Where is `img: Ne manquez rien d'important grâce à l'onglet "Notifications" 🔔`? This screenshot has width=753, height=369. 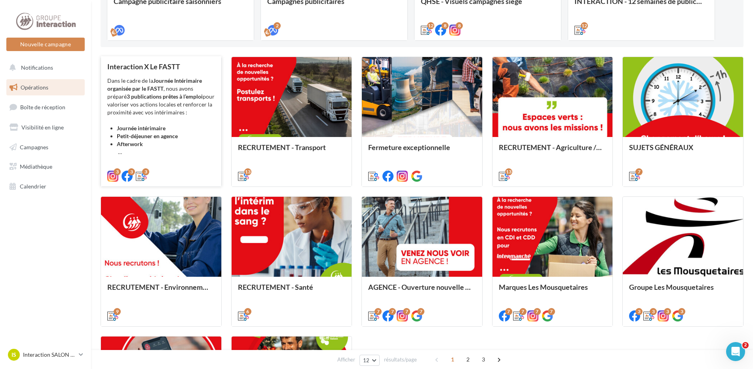 img: Ne manquez rien d'important grâce à l'onglet "Notifications" 🔔 is located at coordinates (79, 190).